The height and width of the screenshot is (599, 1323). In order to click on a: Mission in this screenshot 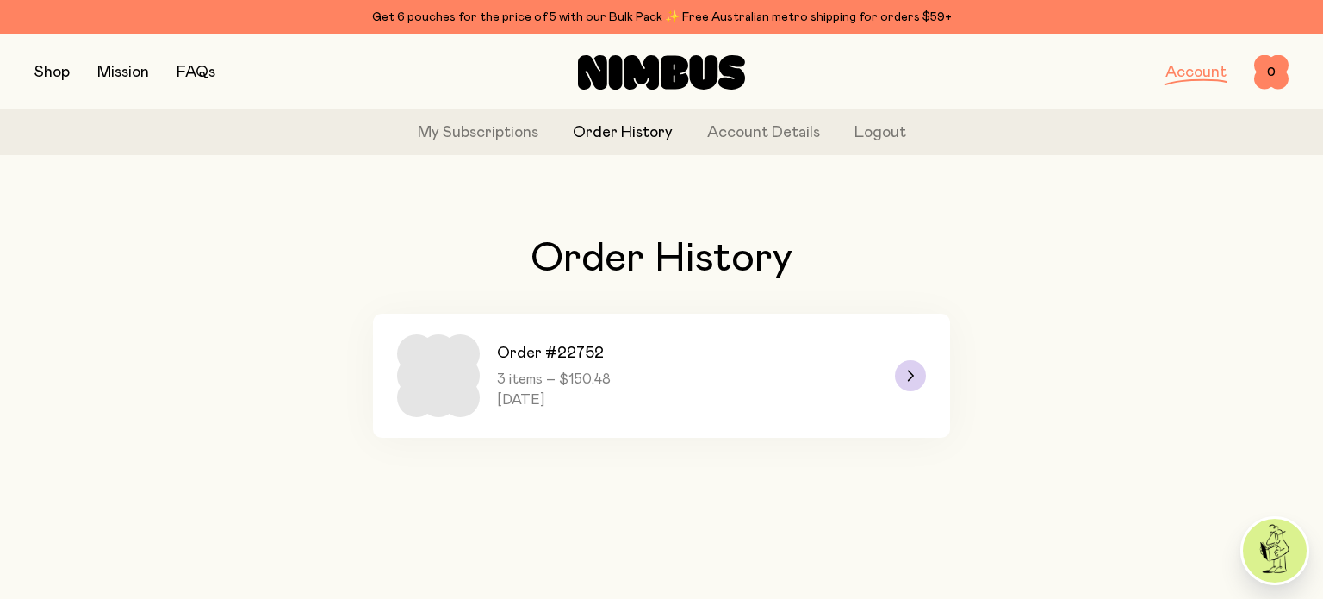, I will do `click(123, 72)`.